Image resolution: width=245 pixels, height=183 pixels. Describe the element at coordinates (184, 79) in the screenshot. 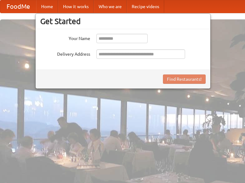

I see `button: Find Restaurants!` at that location.